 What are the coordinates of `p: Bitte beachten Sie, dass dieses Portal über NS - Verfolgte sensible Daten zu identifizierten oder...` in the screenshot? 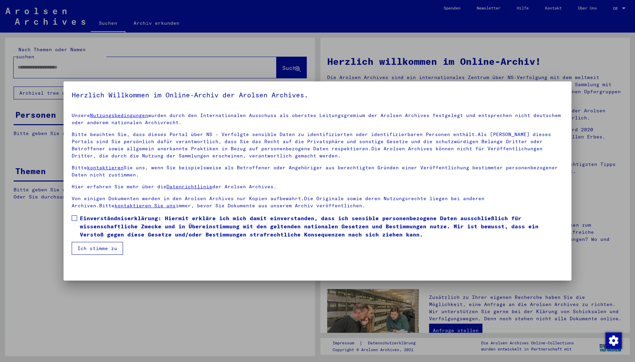 It's located at (317, 145).